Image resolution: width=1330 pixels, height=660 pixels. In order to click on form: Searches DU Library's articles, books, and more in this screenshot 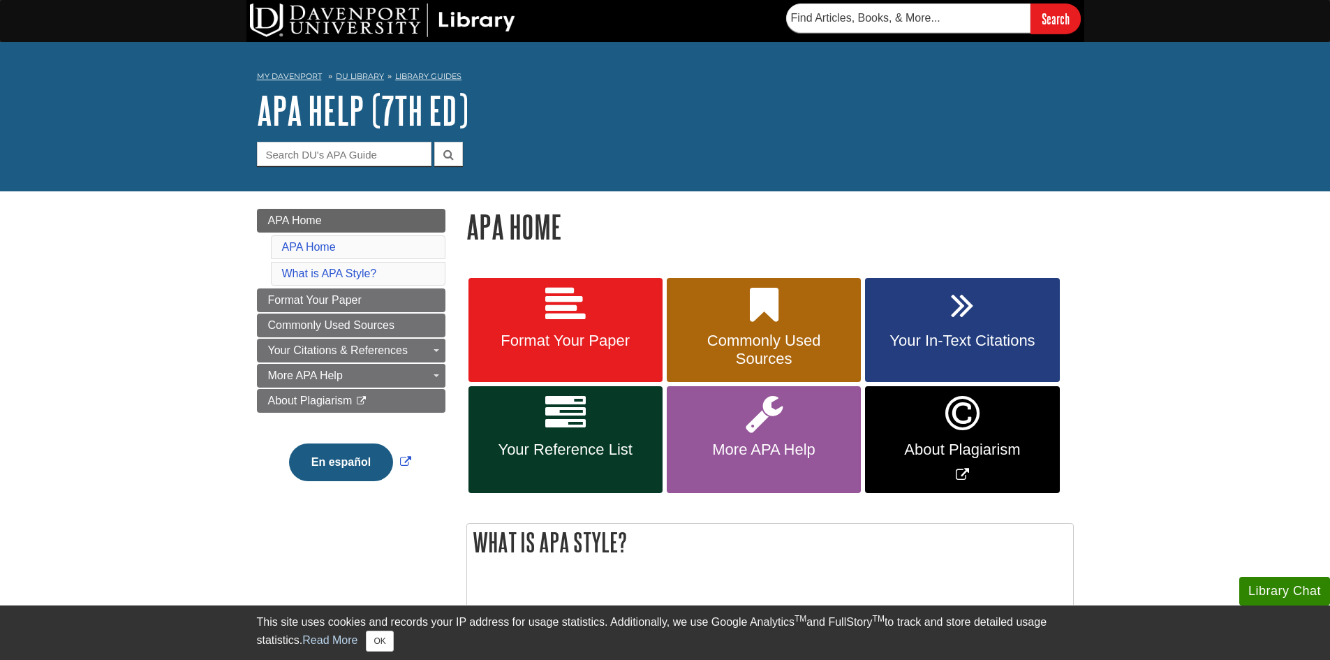, I will do `click(933, 18)`.